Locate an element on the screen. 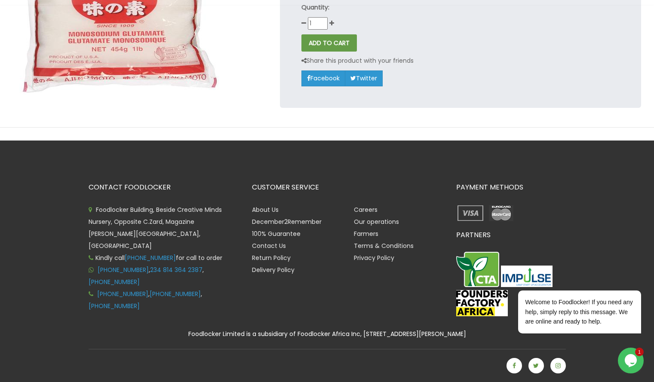  input: Search our variety of products is located at coordinates (345, 26).